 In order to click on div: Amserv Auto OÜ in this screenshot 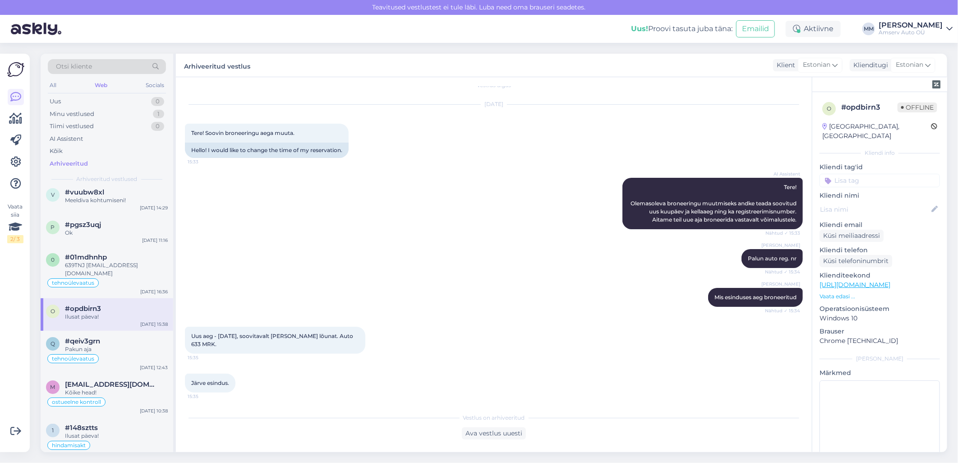, I will do `click(911, 32)`.